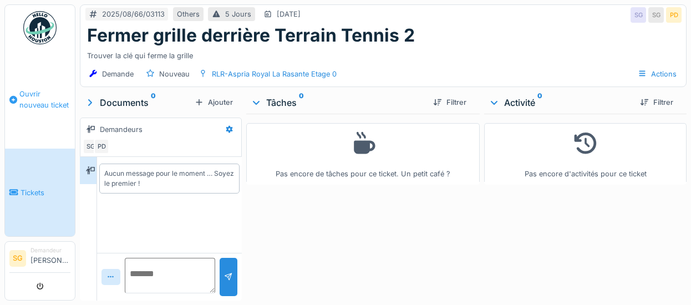  What do you see at coordinates (45, 99) in the screenshot?
I see `span: Ouvrir nouveau ticket` at bounding box center [45, 99].